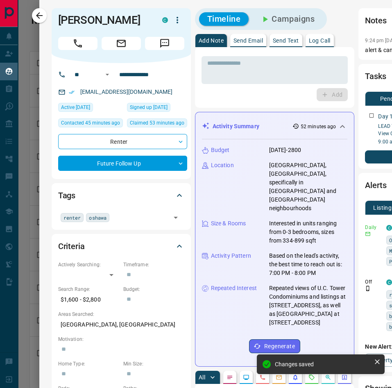 The image size is (392, 388). What do you see at coordinates (287, 19) in the screenshot?
I see `button: Campaigns` at bounding box center [287, 19].